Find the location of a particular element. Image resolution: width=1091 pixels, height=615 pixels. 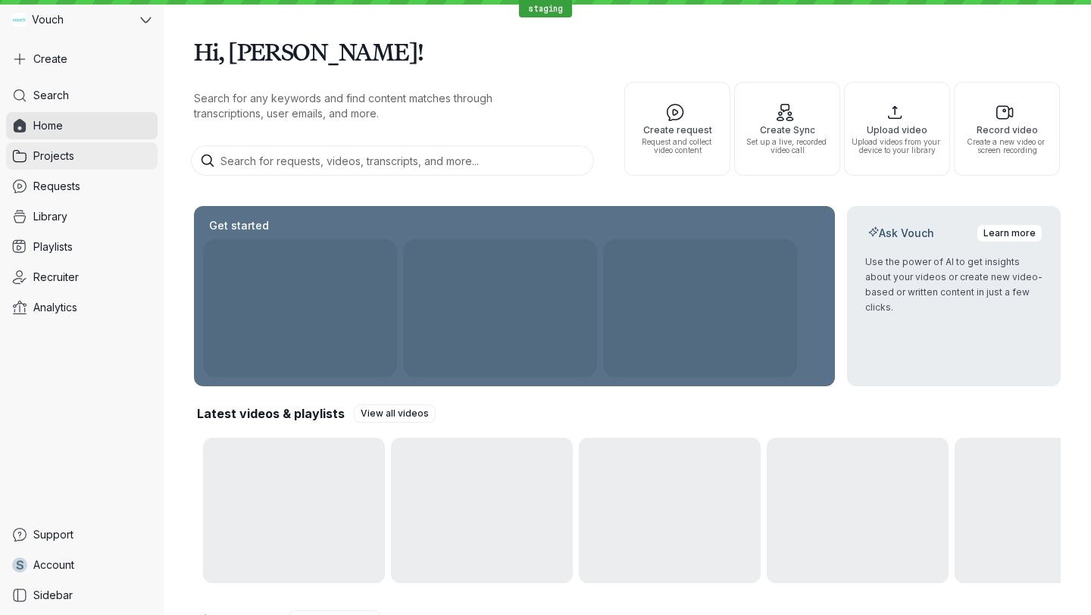

span: Library is located at coordinates (50, 217).